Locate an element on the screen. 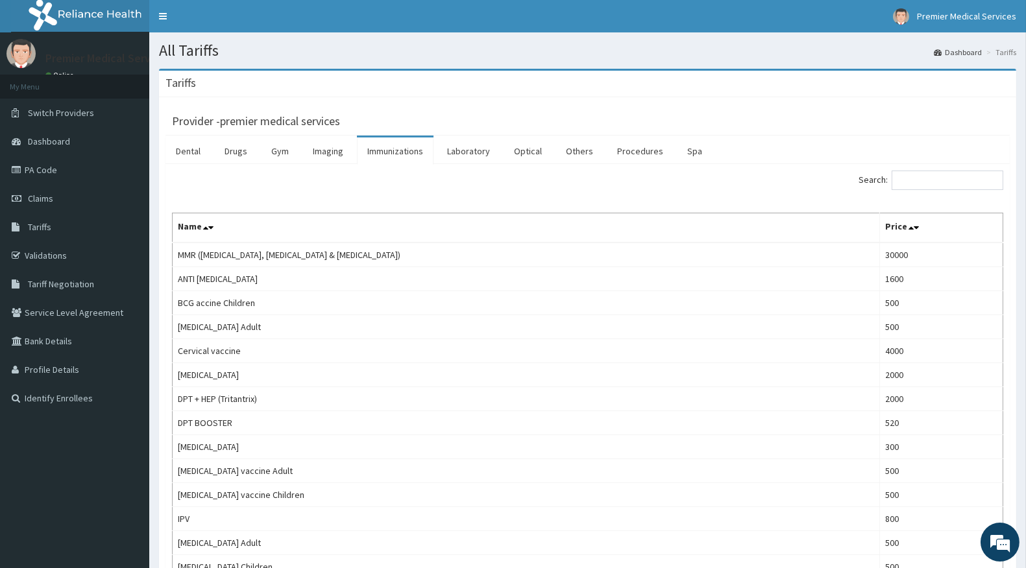 The width and height of the screenshot is (1026, 568). a: Procedures is located at coordinates (640, 151).